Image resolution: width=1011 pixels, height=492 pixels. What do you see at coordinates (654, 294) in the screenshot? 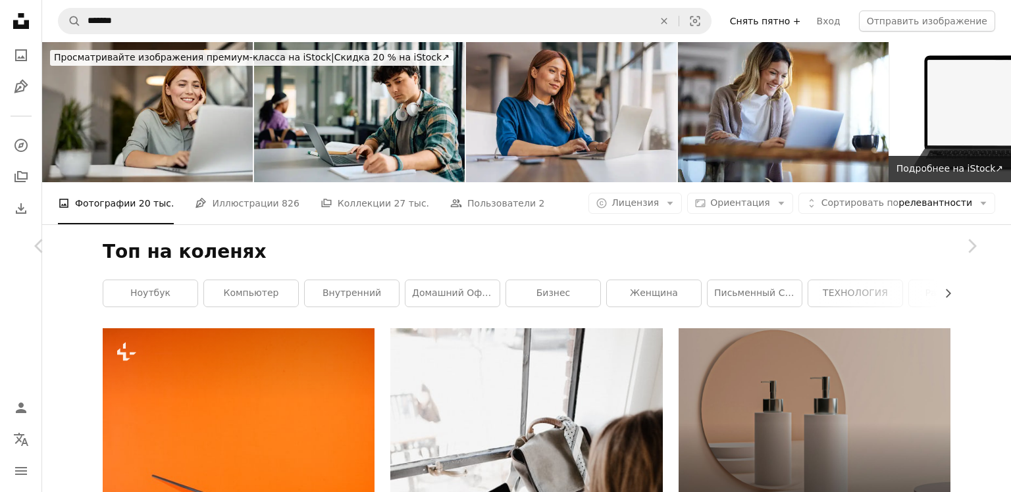
I see `a: женщина` at bounding box center [654, 294].